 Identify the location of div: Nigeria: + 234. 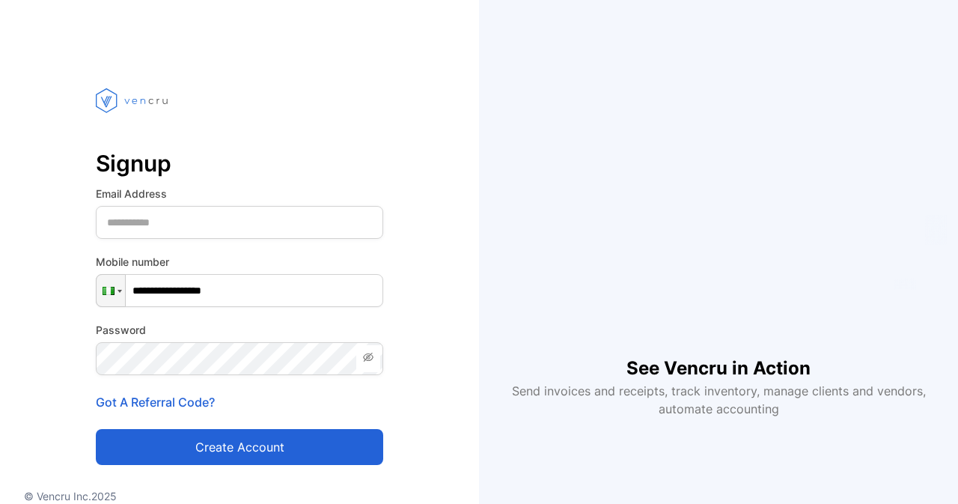
(111, 290).